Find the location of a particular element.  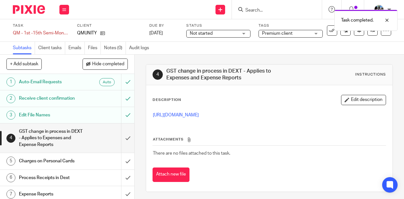

h1: Expense Reports is located at coordinates (51, 194).